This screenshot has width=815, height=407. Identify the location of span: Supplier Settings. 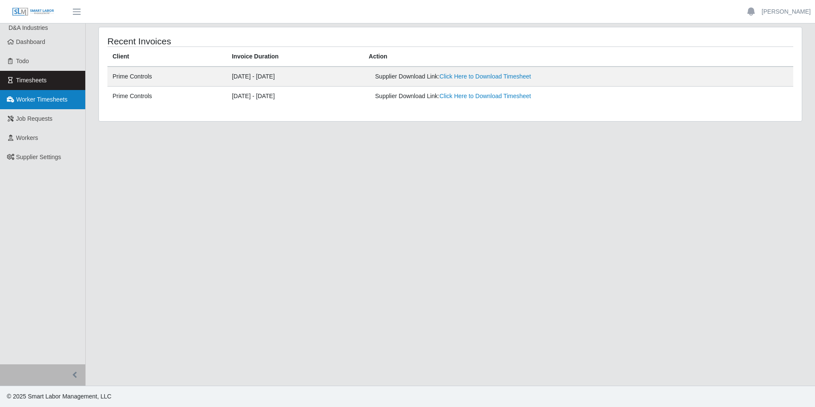
(39, 157).